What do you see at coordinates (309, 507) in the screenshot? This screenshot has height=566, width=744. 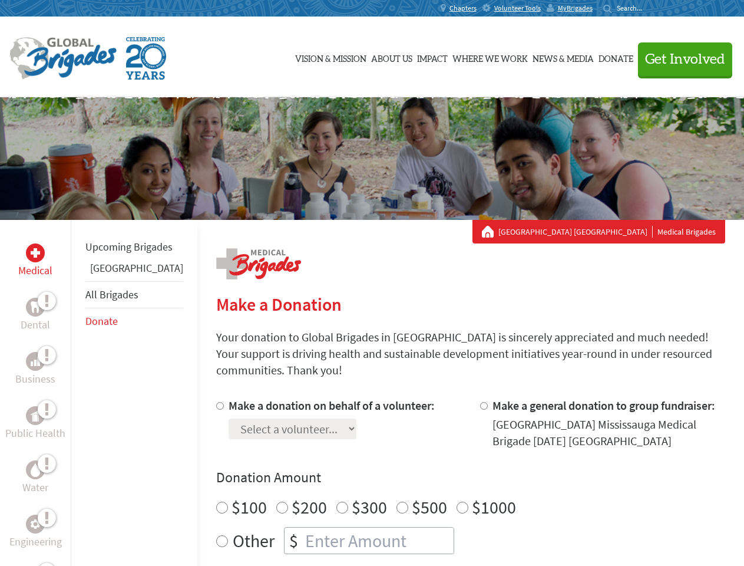 I see `label: $200` at bounding box center [309, 507].